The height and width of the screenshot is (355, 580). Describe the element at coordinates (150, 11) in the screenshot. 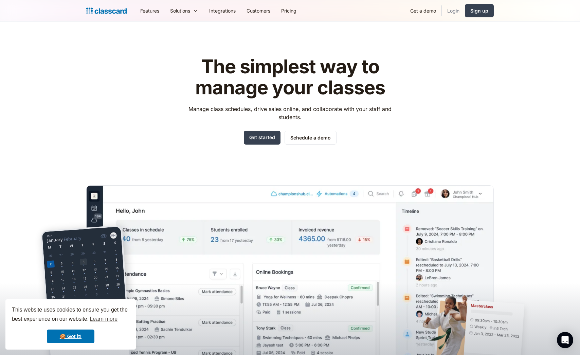

I see `a: Features` at that location.